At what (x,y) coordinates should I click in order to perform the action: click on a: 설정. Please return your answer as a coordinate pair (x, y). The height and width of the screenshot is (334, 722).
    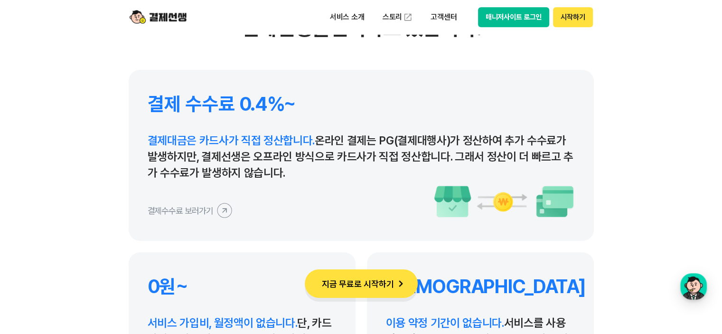
    Looking at the image, I should click on (152, 244).